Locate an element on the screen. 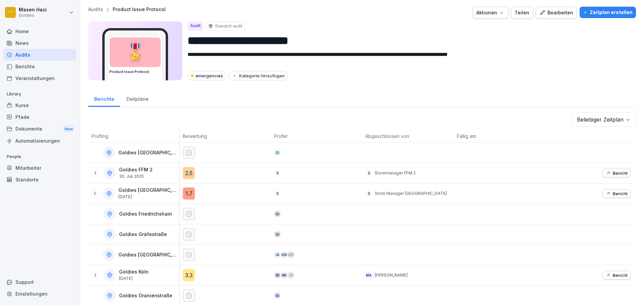  p: Audits is located at coordinates (96, 9).